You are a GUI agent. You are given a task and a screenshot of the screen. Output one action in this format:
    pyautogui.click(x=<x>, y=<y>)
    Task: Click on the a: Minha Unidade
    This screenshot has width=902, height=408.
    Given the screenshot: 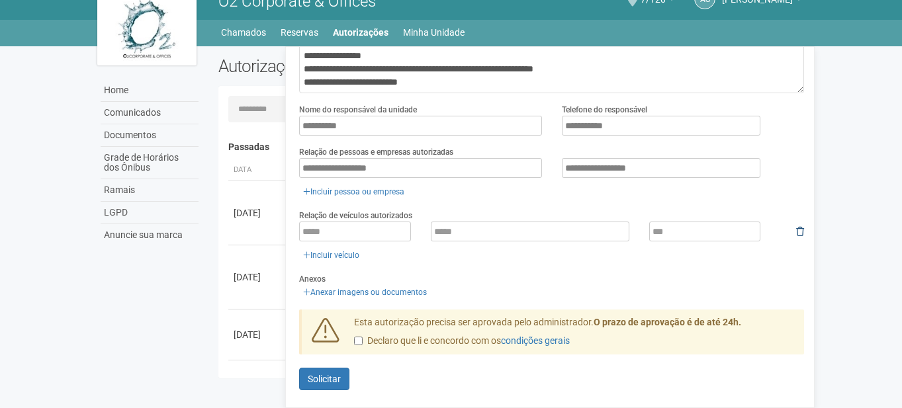 What is the action you would take?
    pyautogui.click(x=433, y=32)
    